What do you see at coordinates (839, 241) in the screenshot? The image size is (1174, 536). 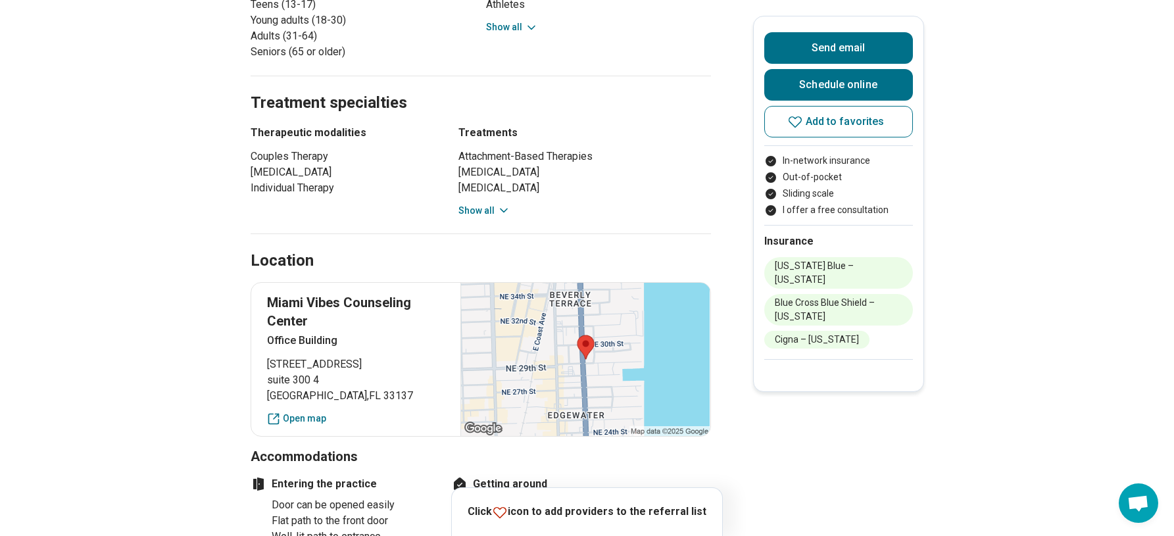 I see `h2: Insurance` at bounding box center [839, 241].